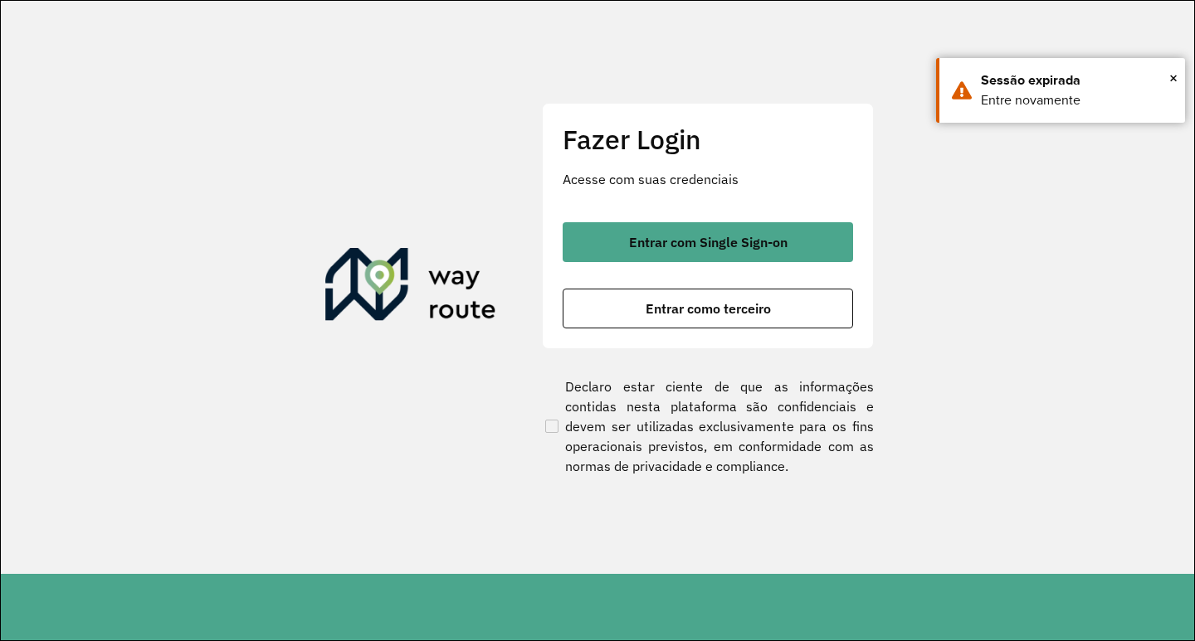 This screenshot has height=641, width=1195. I want to click on div: Entre novamente, so click(1076, 100).